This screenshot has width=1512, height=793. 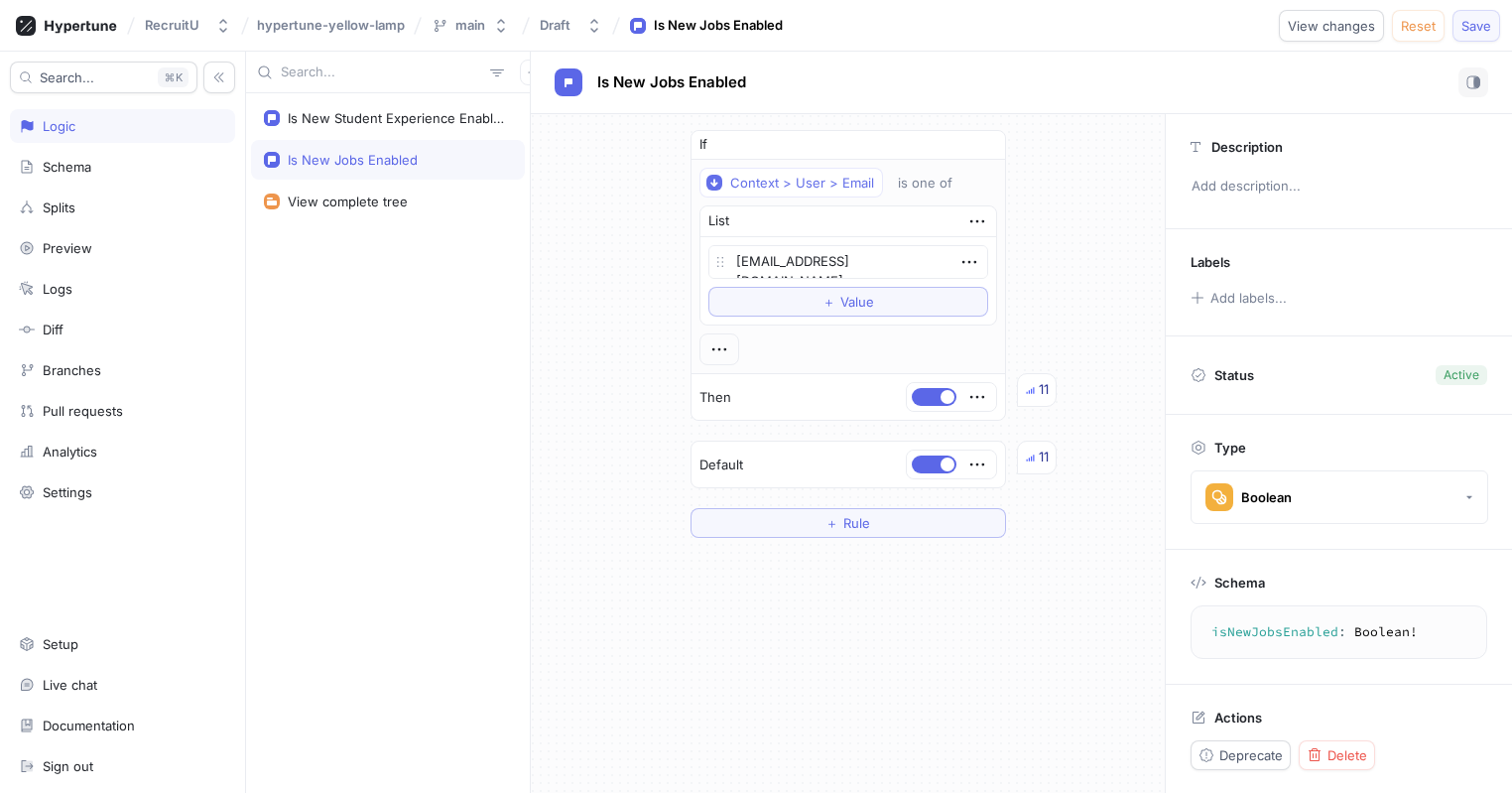 What do you see at coordinates (188, 25) in the screenshot?
I see `button: RecruitU` at bounding box center [188, 25].